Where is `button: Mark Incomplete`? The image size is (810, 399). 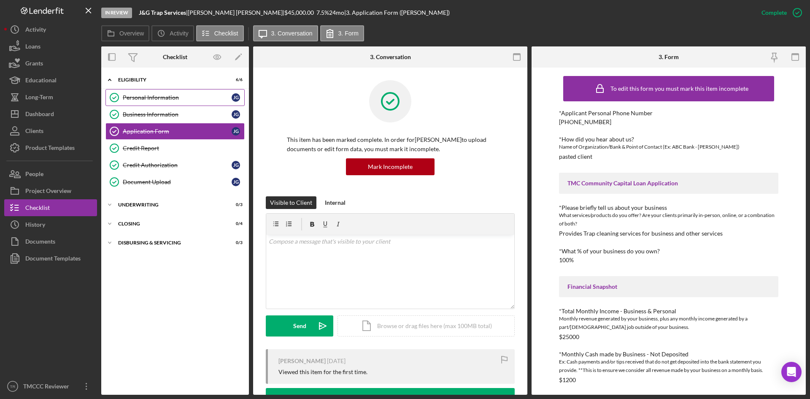
button: Mark Incomplete is located at coordinates (390, 167).